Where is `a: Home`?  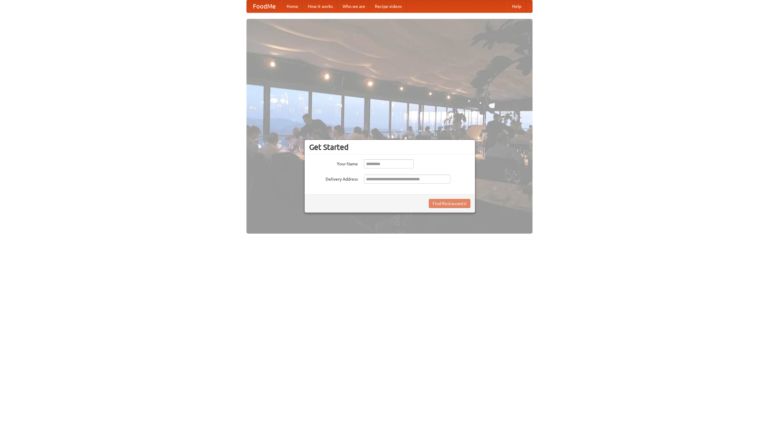
a: Home is located at coordinates (292, 6).